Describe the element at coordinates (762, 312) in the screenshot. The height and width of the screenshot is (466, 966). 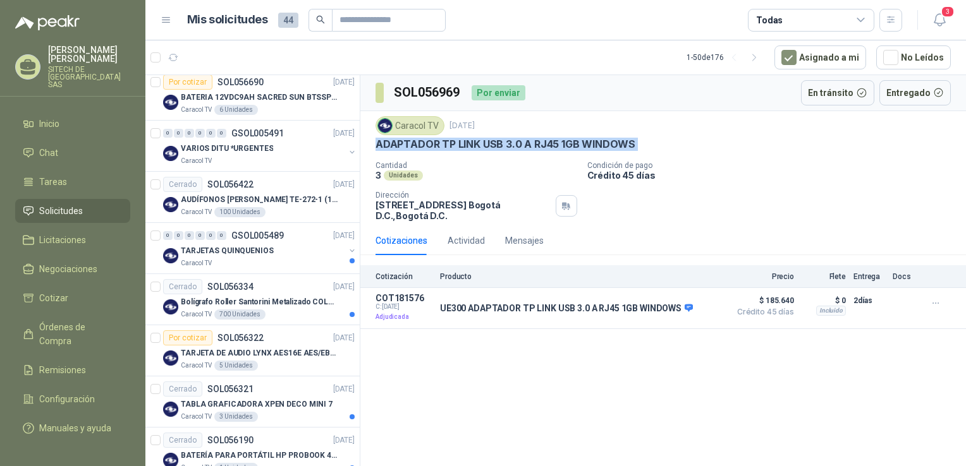
I see `span: Crédito 45 días` at that location.